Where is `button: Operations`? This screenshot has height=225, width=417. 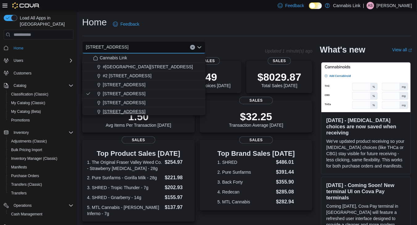
button: Operations is located at coordinates (39, 205).